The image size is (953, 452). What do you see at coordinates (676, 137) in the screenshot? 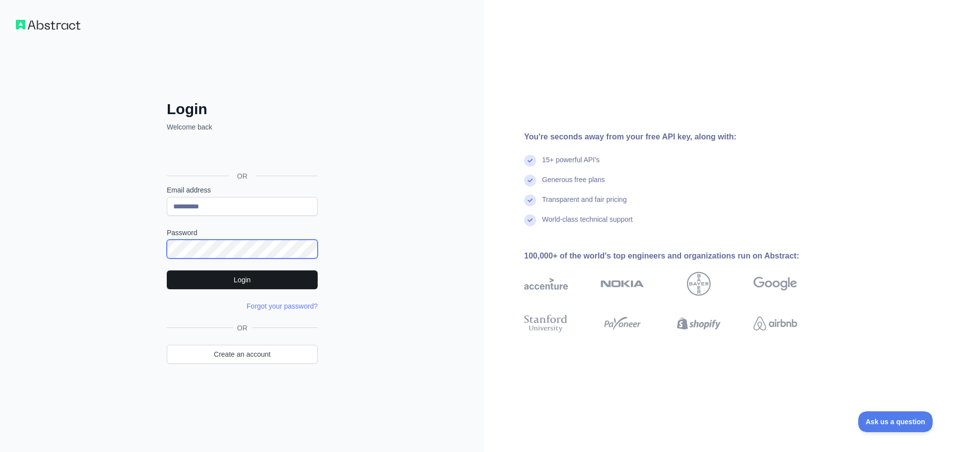
I see `div: You're seconds away from your free API key, along with:` at bounding box center [676, 137].